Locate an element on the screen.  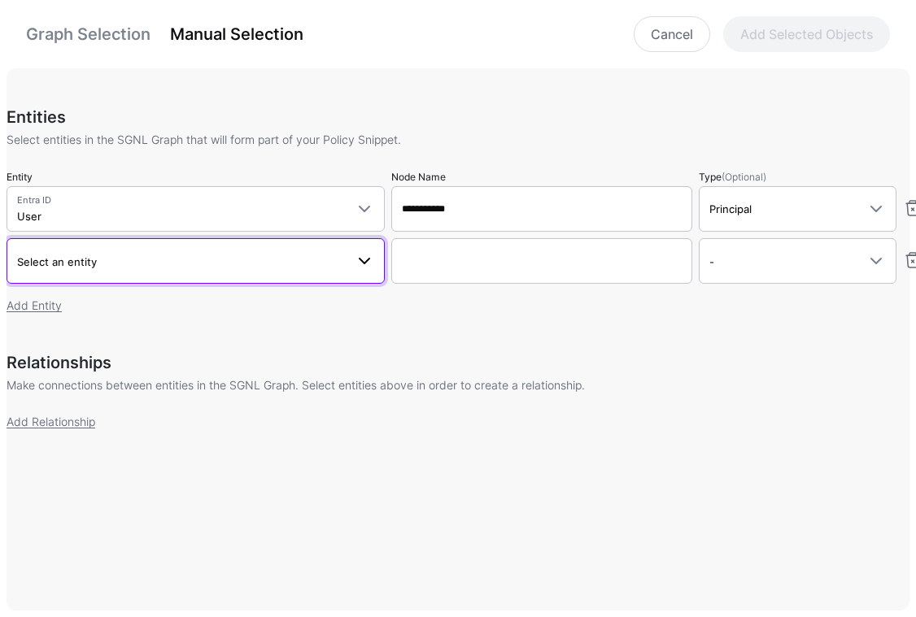
span: (Optional) is located at coordinates (743, 176).